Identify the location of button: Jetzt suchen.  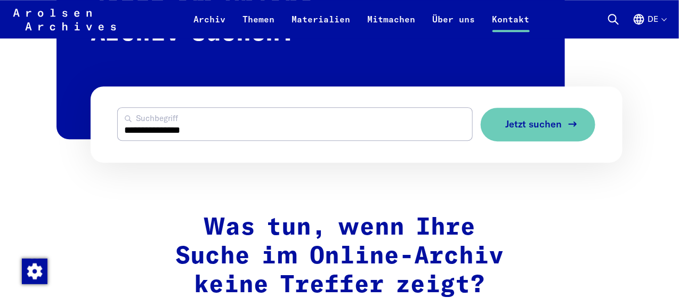
(538, 124).